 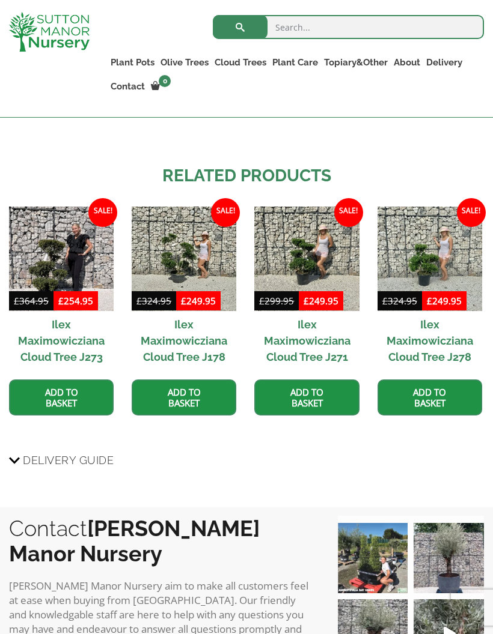 What do you see at coordinates (61, 341) in the screenshot?
I see `h2: Ilex Maximowicziana Cloud Tree J273` at bounding box center [61, 341].